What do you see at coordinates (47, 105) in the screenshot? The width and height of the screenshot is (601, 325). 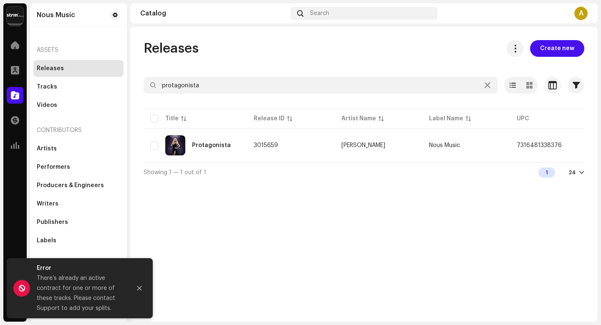 I see `div: Videos` at bounding box center [47, 105].